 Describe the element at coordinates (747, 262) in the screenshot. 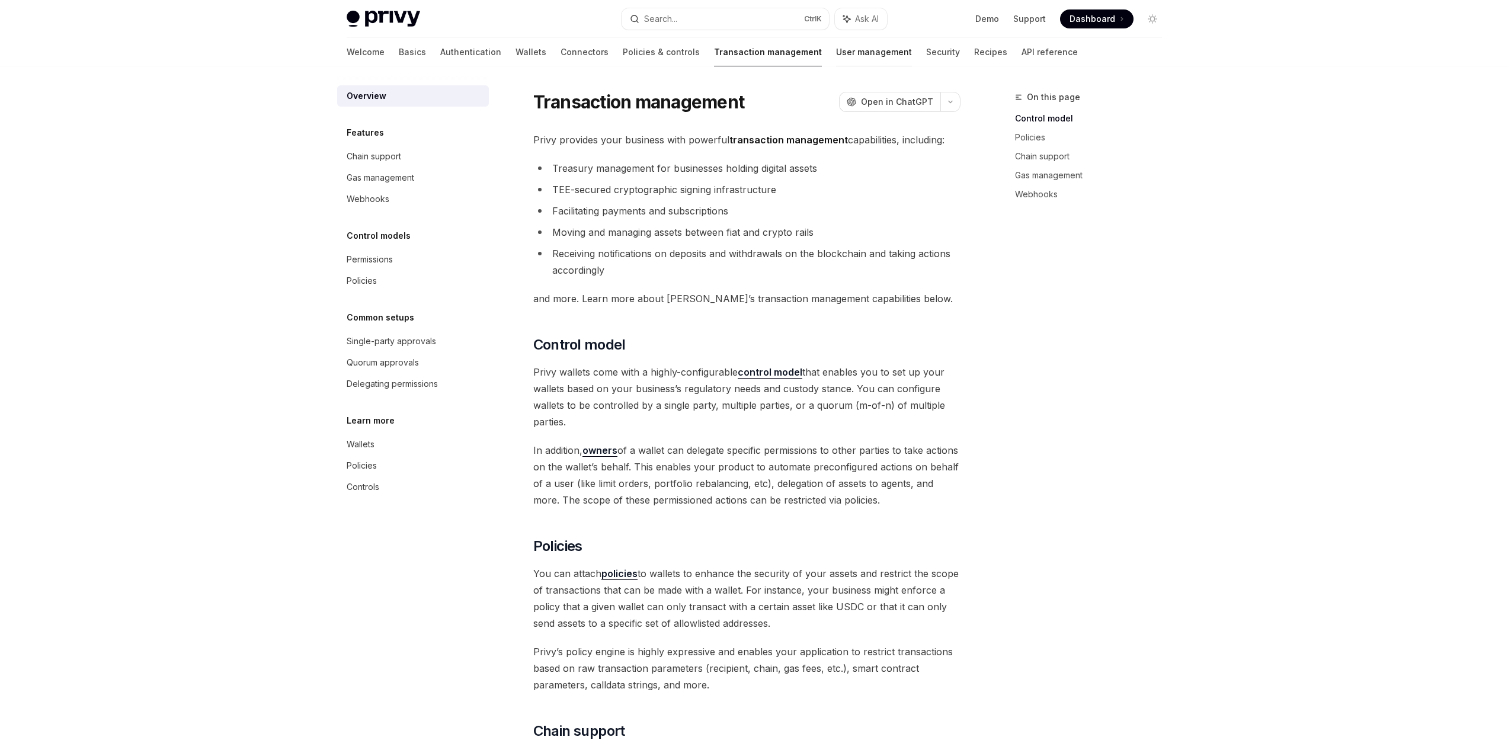

I see `li: Receiving notifications on deposits and withdrawals on the blockchain and taking actions accordingly` at that location.